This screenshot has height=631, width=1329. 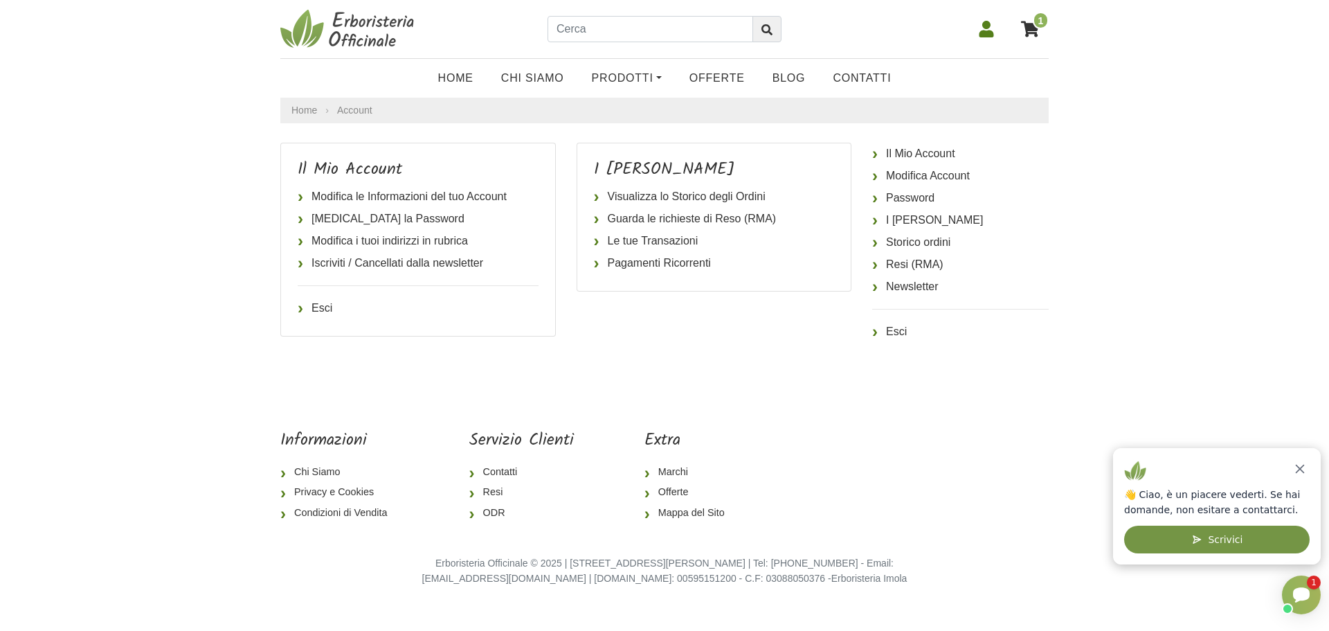 What do you see at coordinates (789, 78) in the screenshot?
I see `a: Blog` at bounding box center [789, 78].